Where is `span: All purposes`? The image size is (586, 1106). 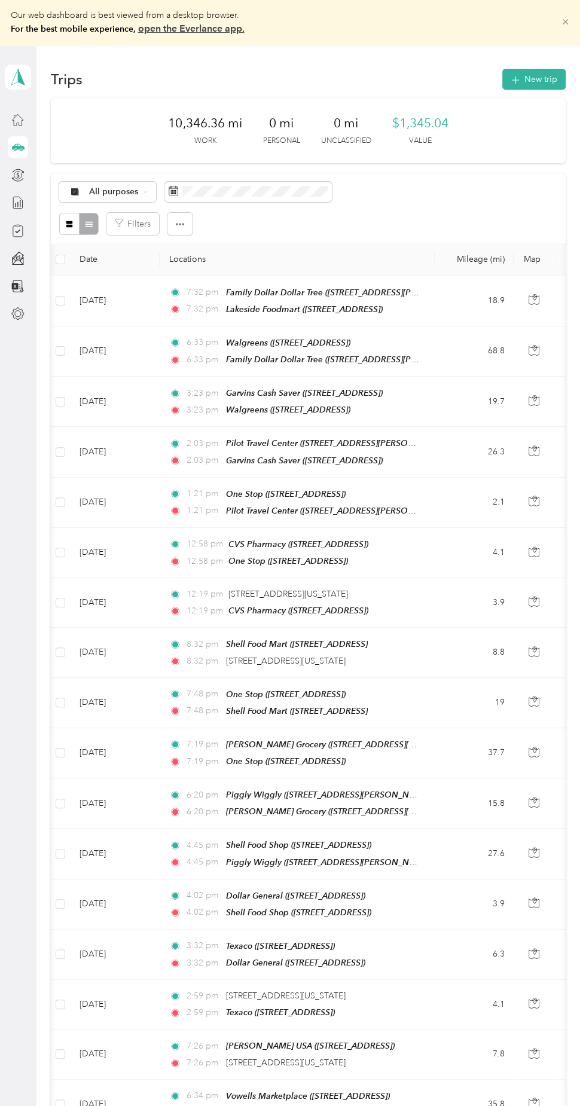
span: All purposes is located at coordinates (114, 192).